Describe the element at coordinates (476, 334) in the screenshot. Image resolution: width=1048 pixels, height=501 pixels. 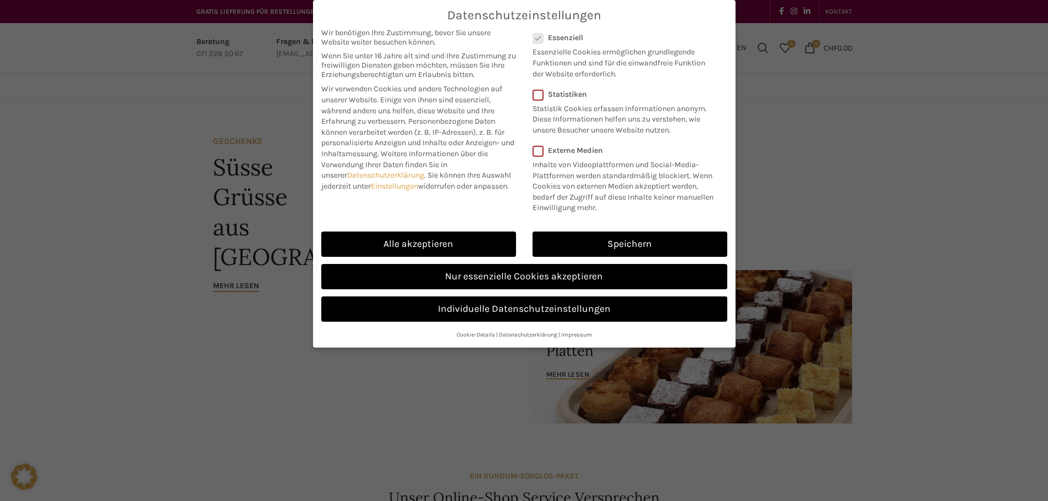
I see `a: Cookie-Details` at that location.